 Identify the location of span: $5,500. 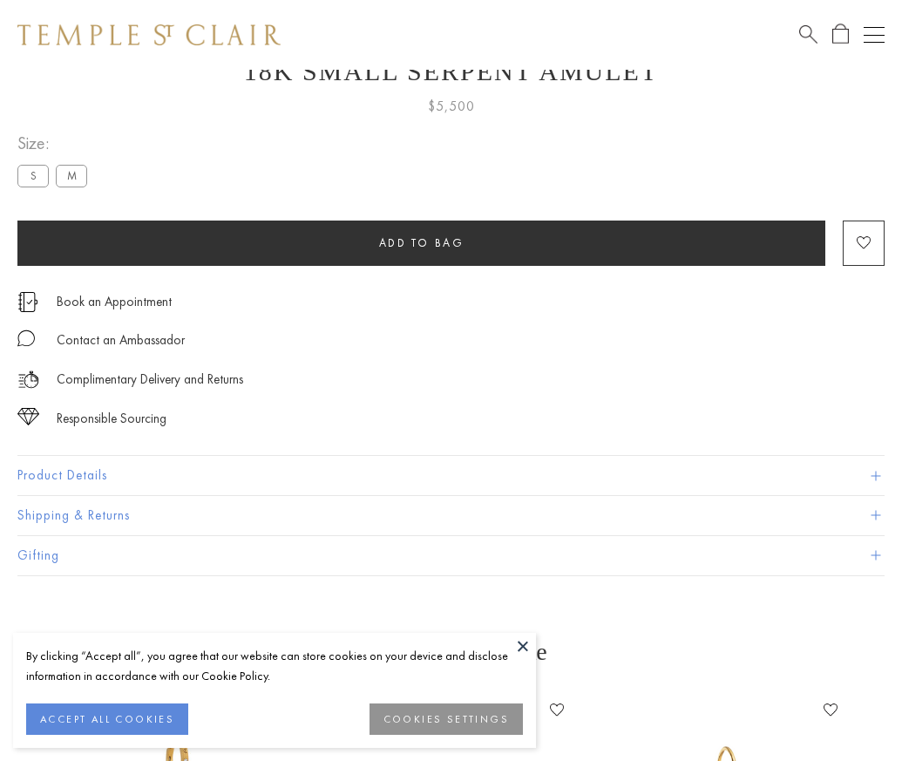
(452, 106).